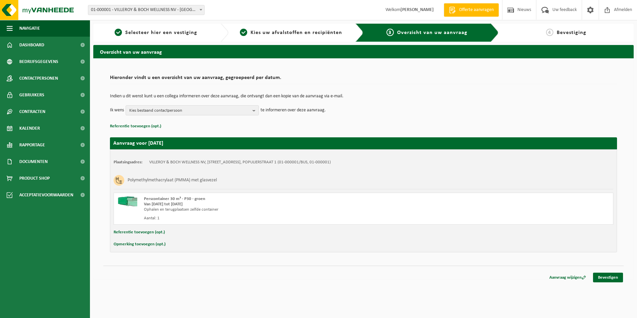  Describe the element at coordinates (39, 62) in the screenshot. I see `span: Bedrijfsgegevens` at that location.